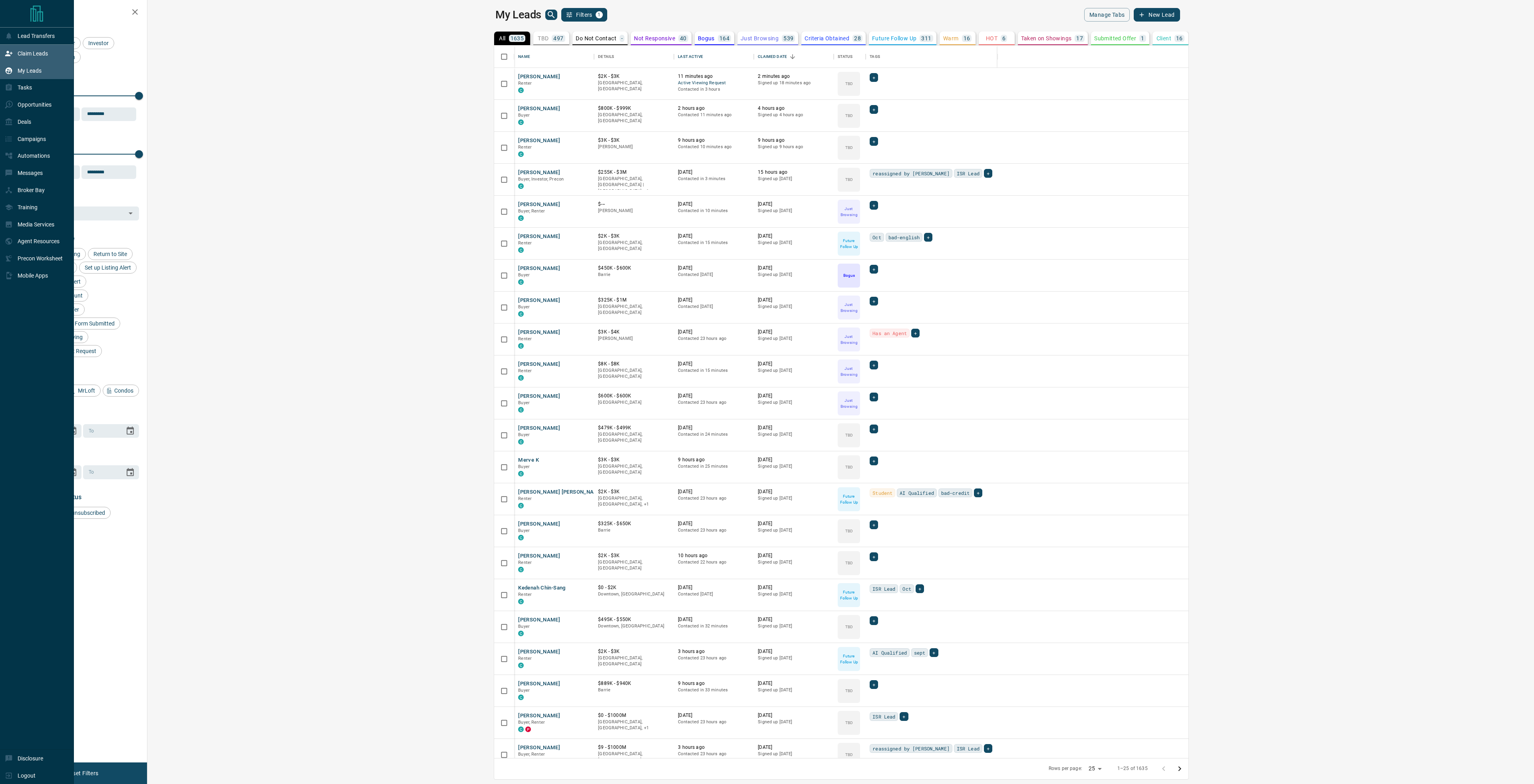 The height and width of the screenshot is (784, 1534). What do you see at coordinates (1164, 38) in the screenshot?
I see `p: Client` at bounding box center [1164, 38].